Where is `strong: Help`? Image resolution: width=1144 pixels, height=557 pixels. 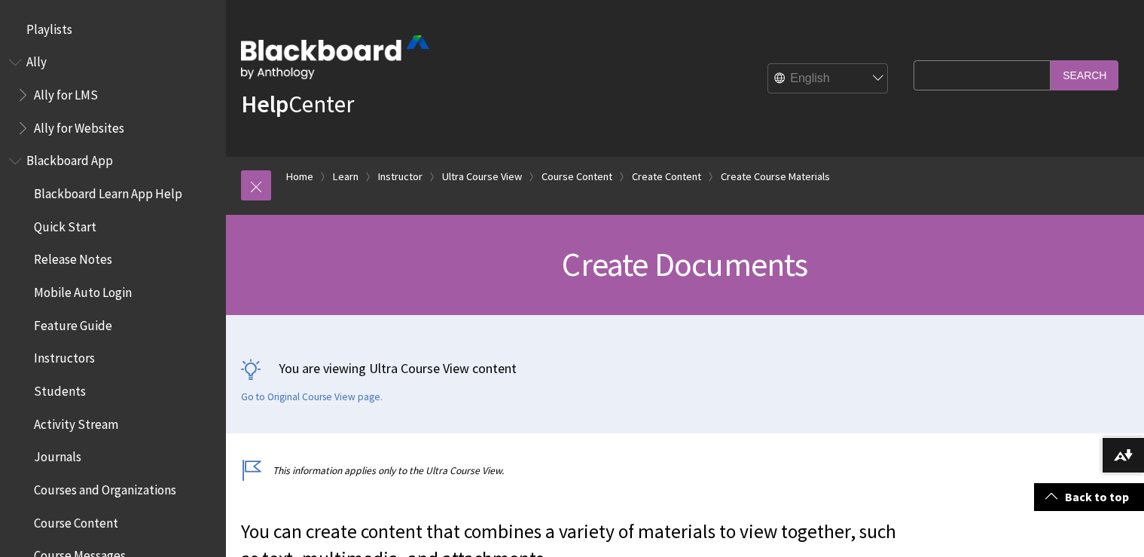 strong: Help is located at coordinates (264, 104).